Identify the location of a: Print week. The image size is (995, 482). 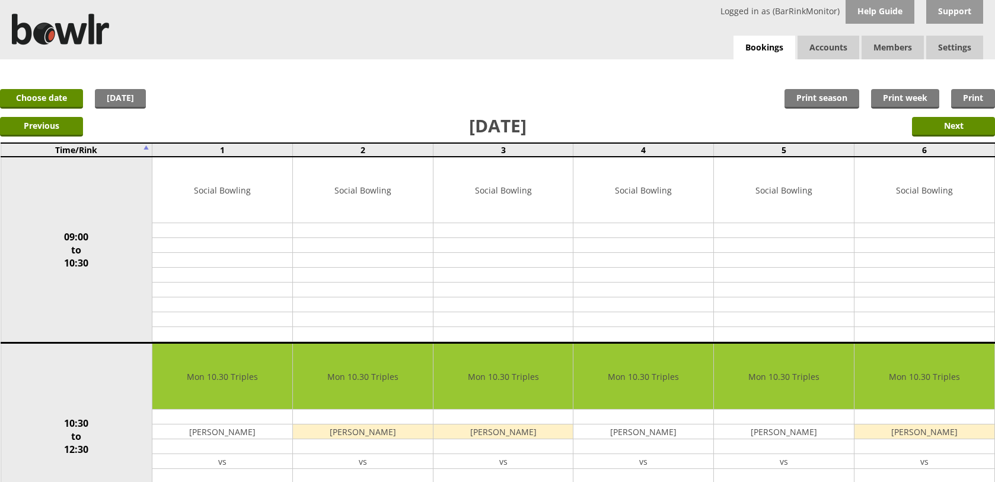
(905, 98).